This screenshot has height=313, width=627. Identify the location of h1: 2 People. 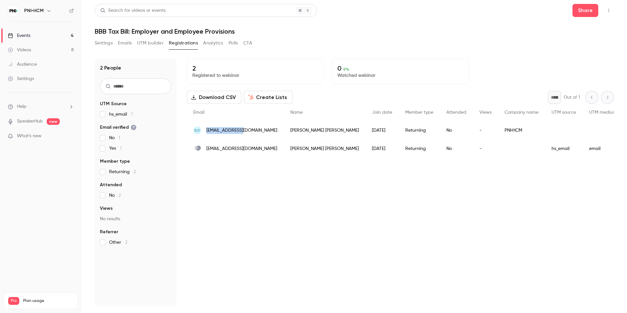
(110, 68).